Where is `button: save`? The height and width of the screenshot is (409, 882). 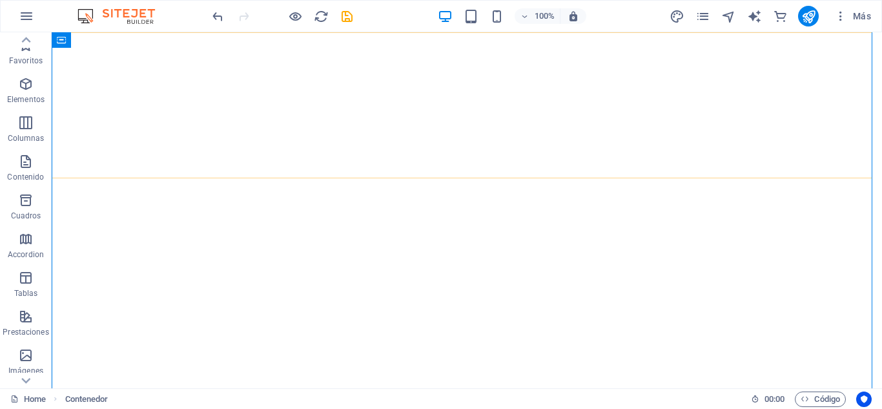 button: save is located at coordinates (347, 16).